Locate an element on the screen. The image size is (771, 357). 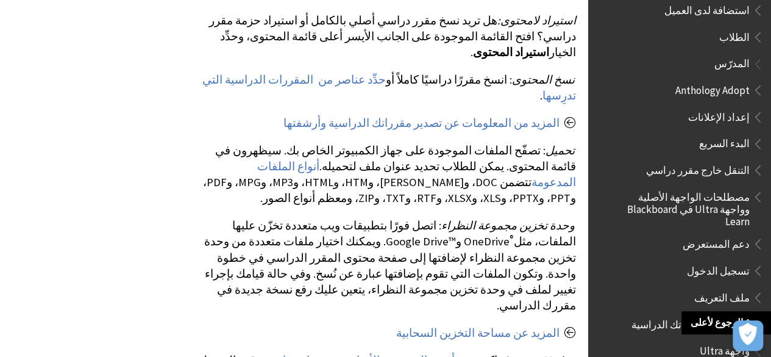
a: أنواع الملفات المدعومة is located at coordinates (416, 174).